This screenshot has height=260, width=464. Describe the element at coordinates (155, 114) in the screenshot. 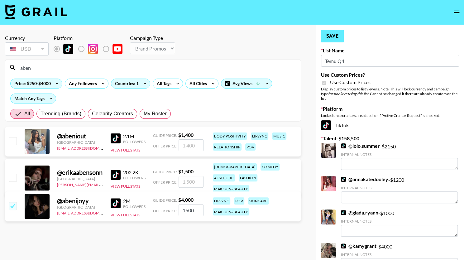

I see `span: My Roster` at that location.